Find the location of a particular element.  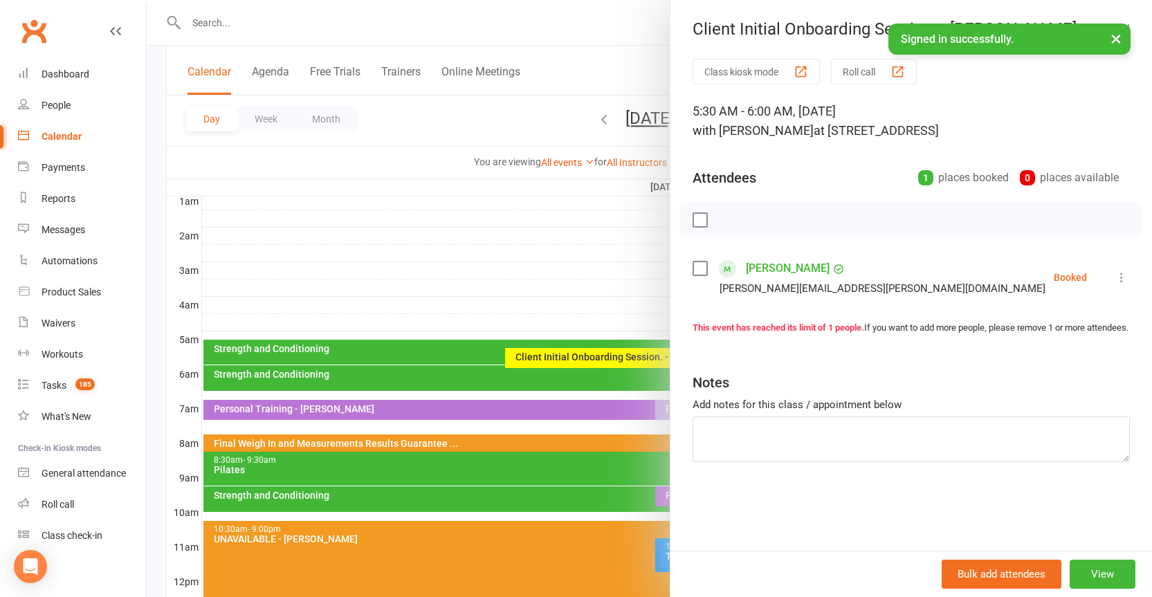

div: Add notes for this class / appointment below is located at coordinates (911, 405).